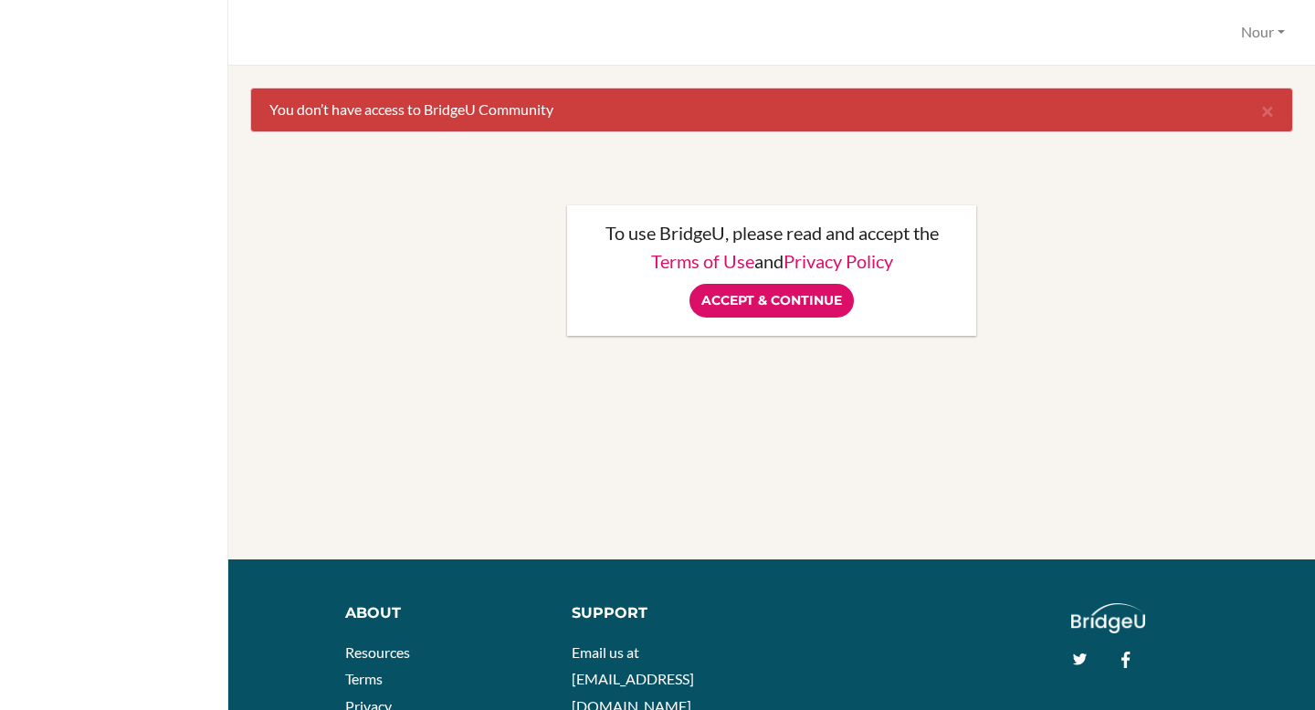 This screenshot has height=710, width=1315. I want to click on a: Terms, so click(363, 678).